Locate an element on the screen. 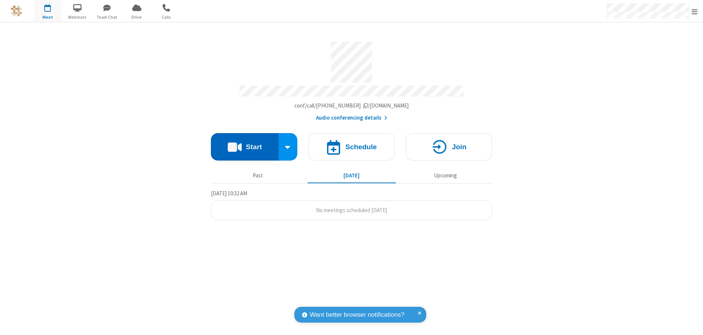 Image resolution: width=703 pixels, height=335 pixels. span: Calls is located at coordinates (166, 17).